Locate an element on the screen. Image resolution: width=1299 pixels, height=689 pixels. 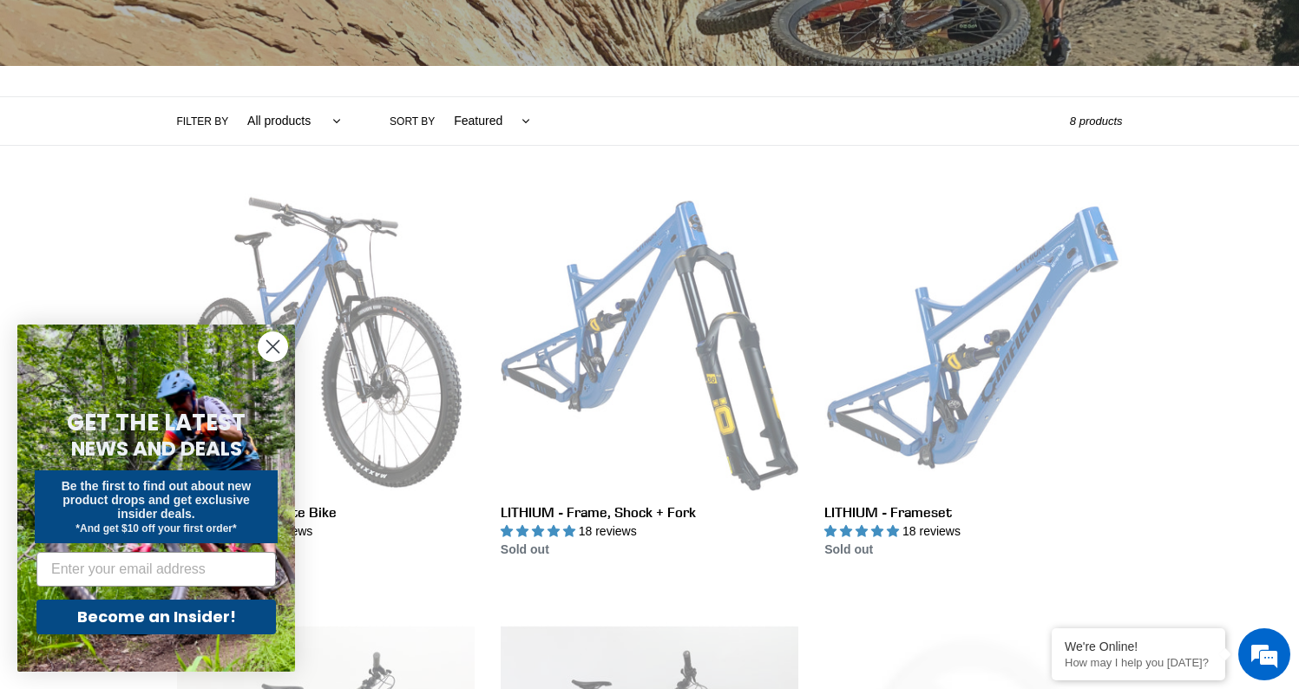
div: We're Online! is located at coordinates (1139, 647).